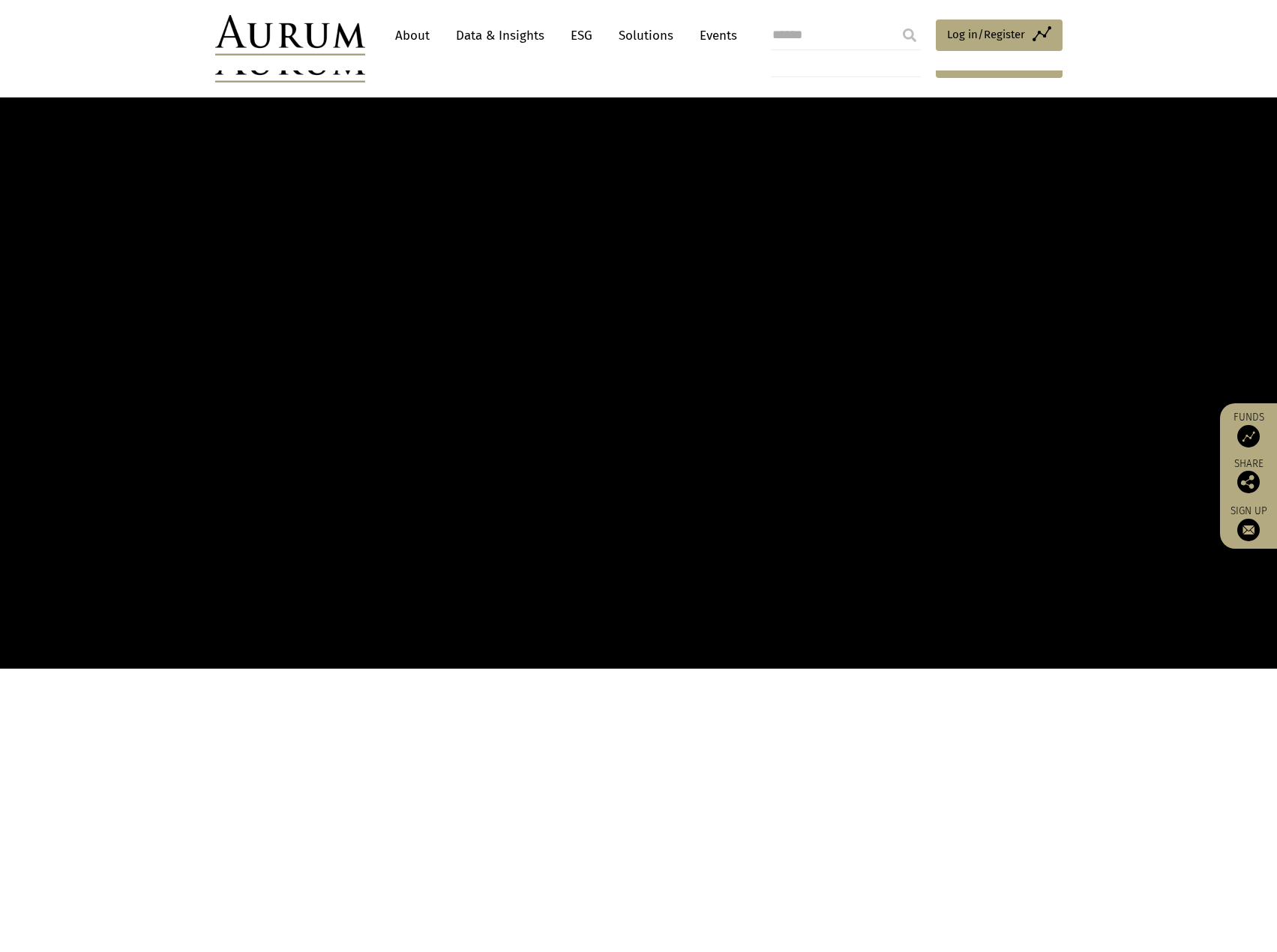  Describe the element at coordinates (645, 35) in the screenshot. I see `a: Solutions` at that location.